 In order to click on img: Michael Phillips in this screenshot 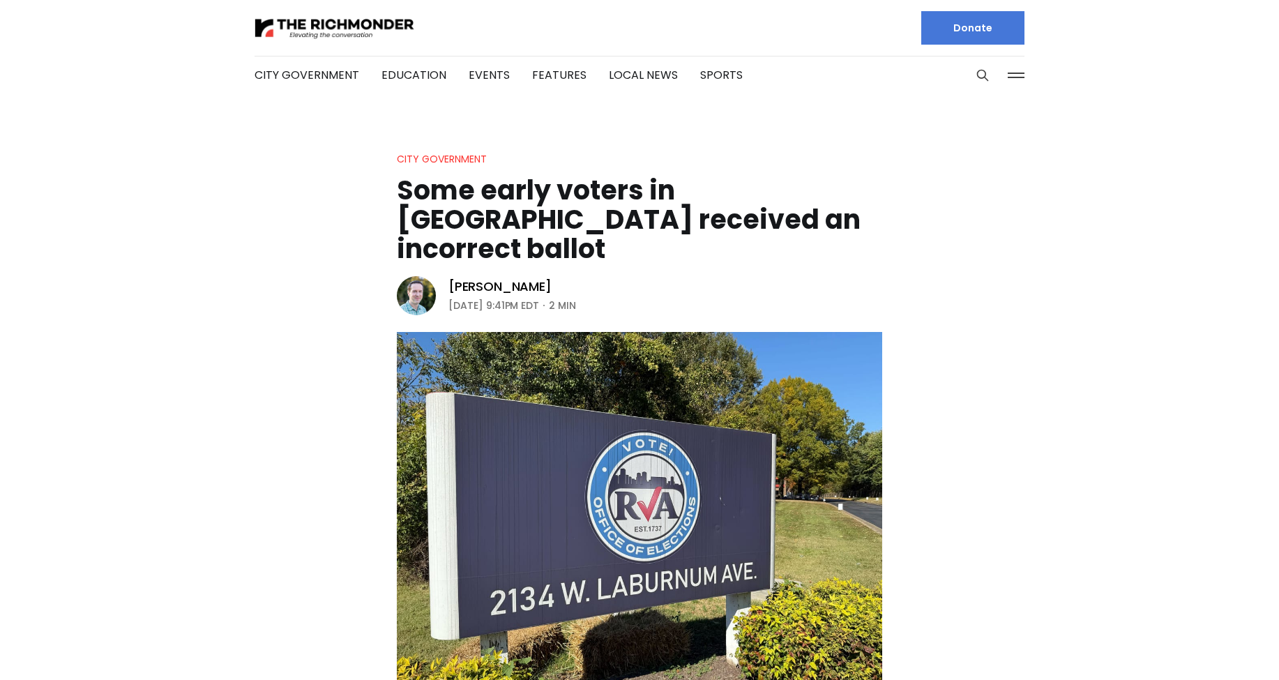, I will do `click(416, 296)`.